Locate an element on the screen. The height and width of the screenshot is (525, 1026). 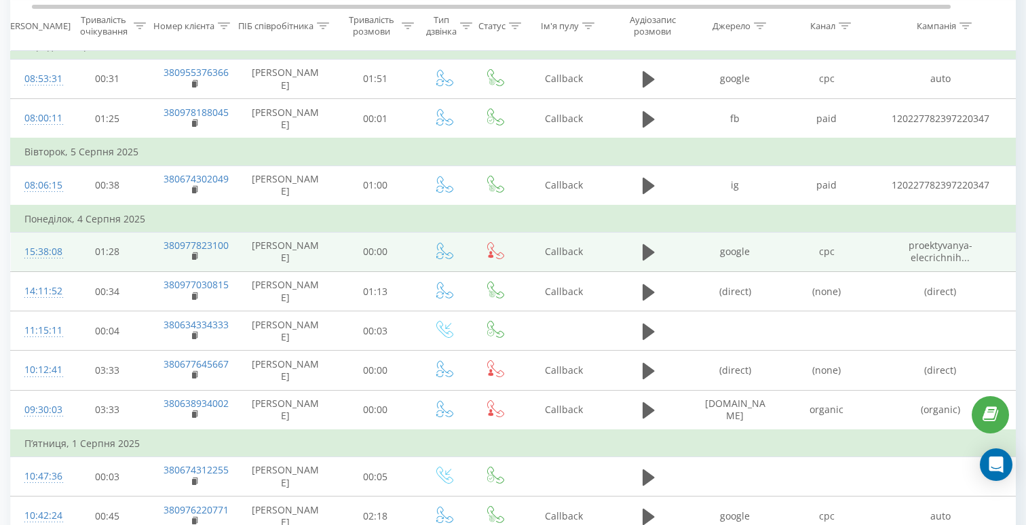
td: 00:38 is located at coordinates (107, 185).